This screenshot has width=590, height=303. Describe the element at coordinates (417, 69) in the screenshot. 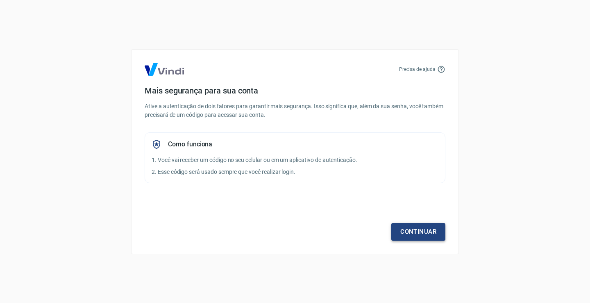

I see `p: Precisa de ajuda` at that location.